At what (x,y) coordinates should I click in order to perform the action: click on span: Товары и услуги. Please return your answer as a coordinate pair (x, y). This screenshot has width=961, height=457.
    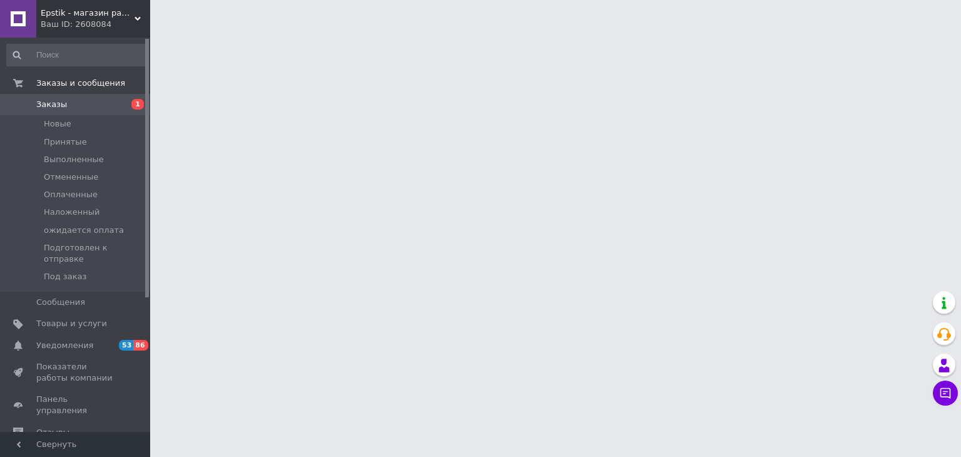
    Looking at the image, I should click on (71, 324).